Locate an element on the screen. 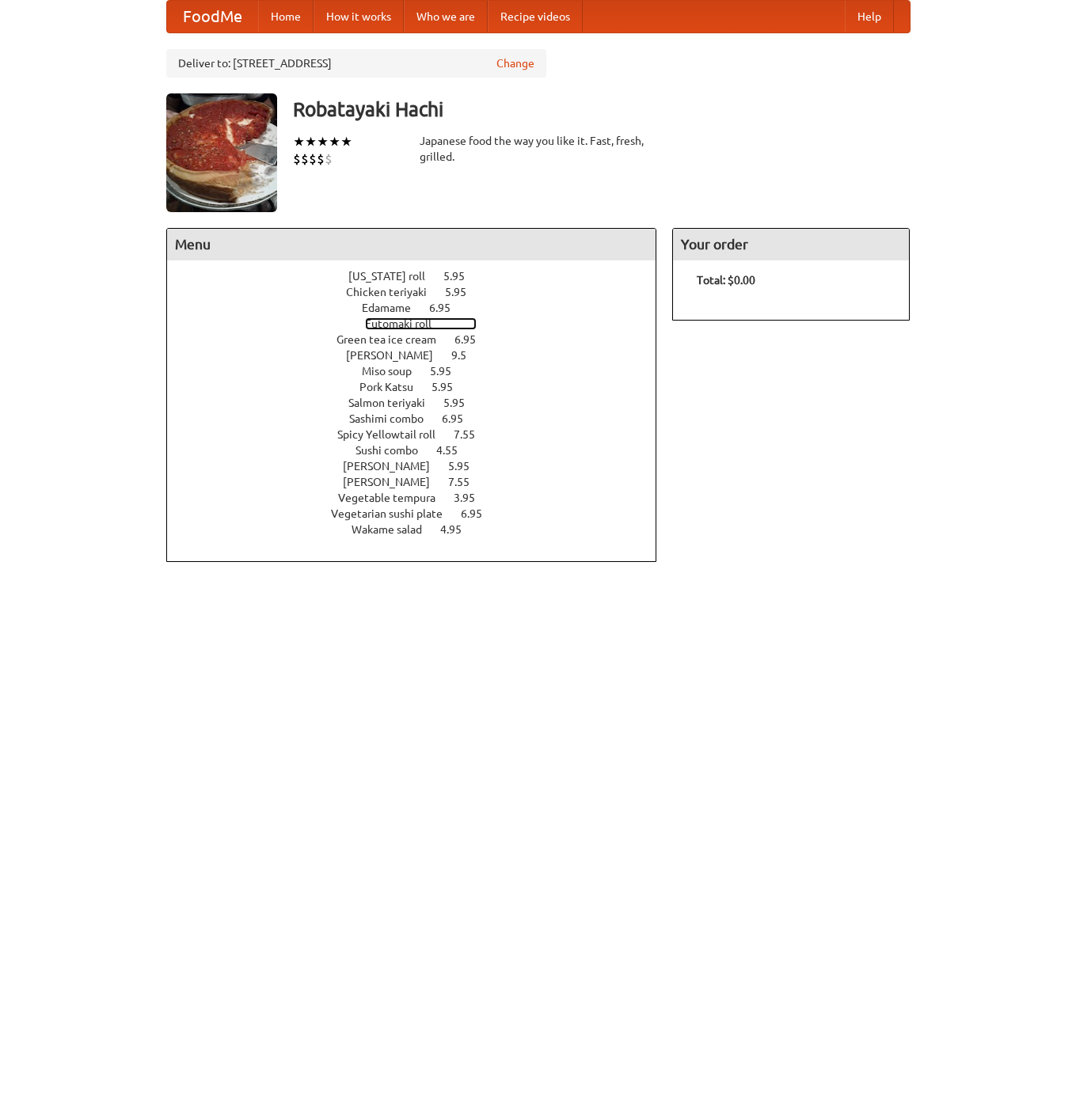 This screenshot has height=1120, width=1076. span: Salmon teriyaki is located at coordinates (394, 403).